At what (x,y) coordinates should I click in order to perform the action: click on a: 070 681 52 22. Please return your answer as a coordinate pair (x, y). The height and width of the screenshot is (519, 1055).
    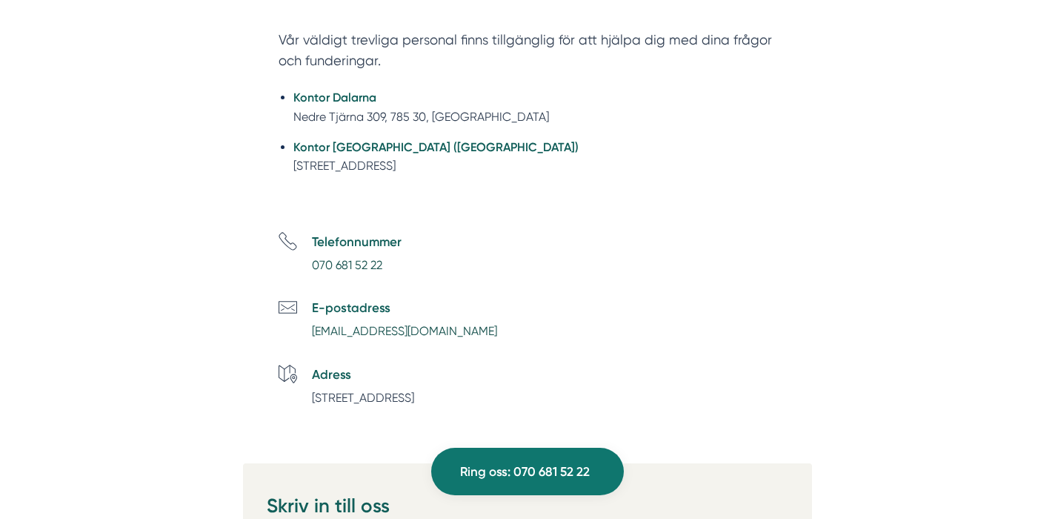
    Looking at the image, I should click on (347, 265).